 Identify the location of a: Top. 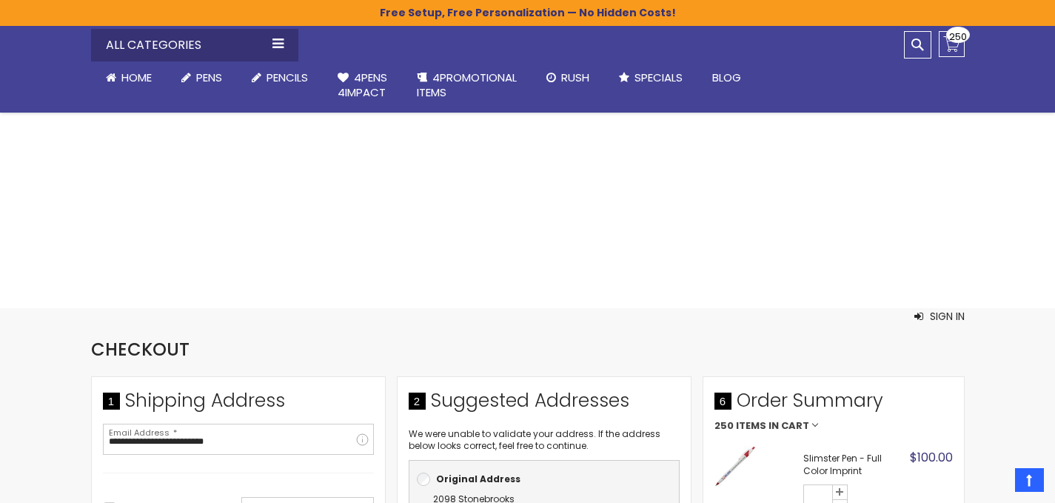
(1029, 480).